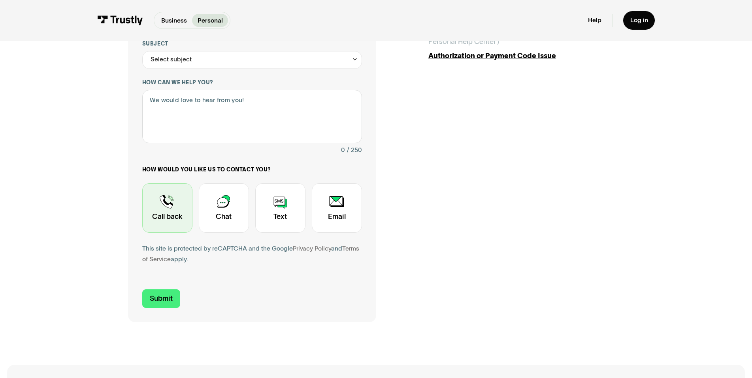 The height and width of the screenshot is (378, 752). Describe the element at coordinates (355, 150) in the screenshot. I see `div: / 250` at that location.